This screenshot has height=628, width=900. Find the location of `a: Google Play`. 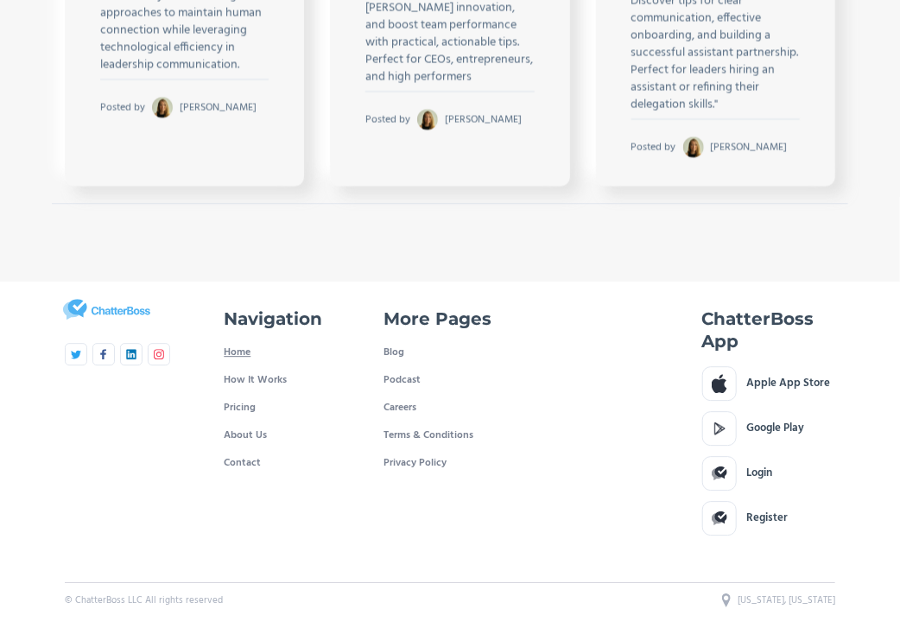

a: Google Play is located at coordinates (769, 428).